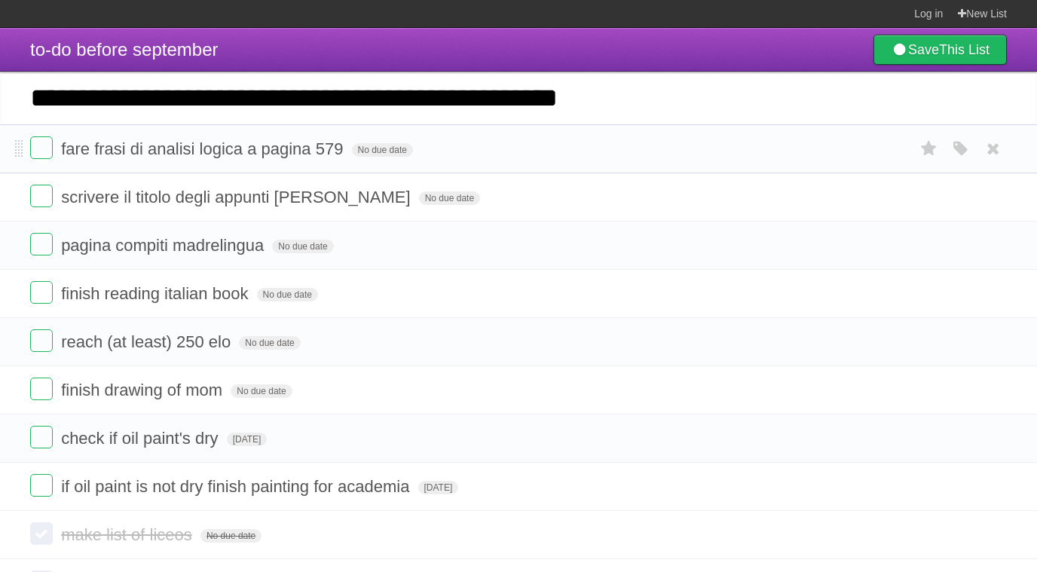 This screenshot has height=572, width=1037. What do you see at coordinates (124, 49) in the screenshot?
I see `span: to-do before september` at bounding box center [124, 49].